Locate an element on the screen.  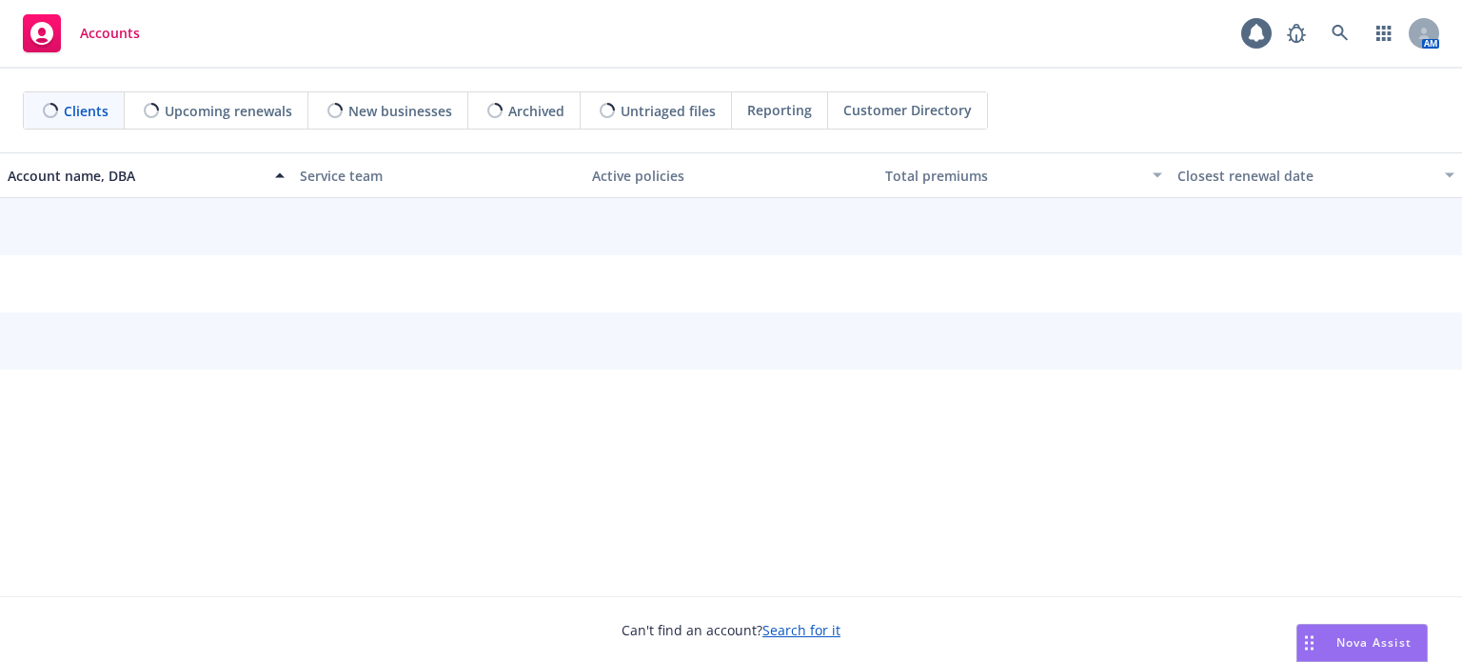
span: Reporting is located at coordinates (780, 109).